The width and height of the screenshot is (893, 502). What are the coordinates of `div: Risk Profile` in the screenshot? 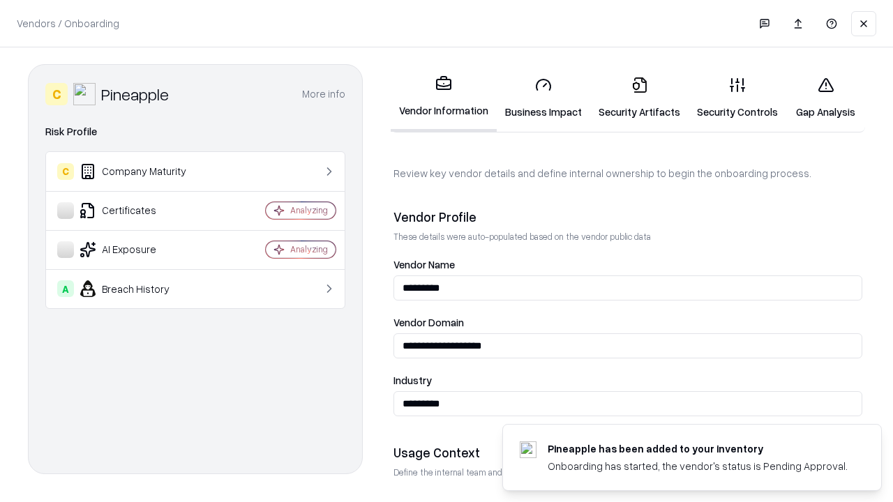 It's located at (195, 132).